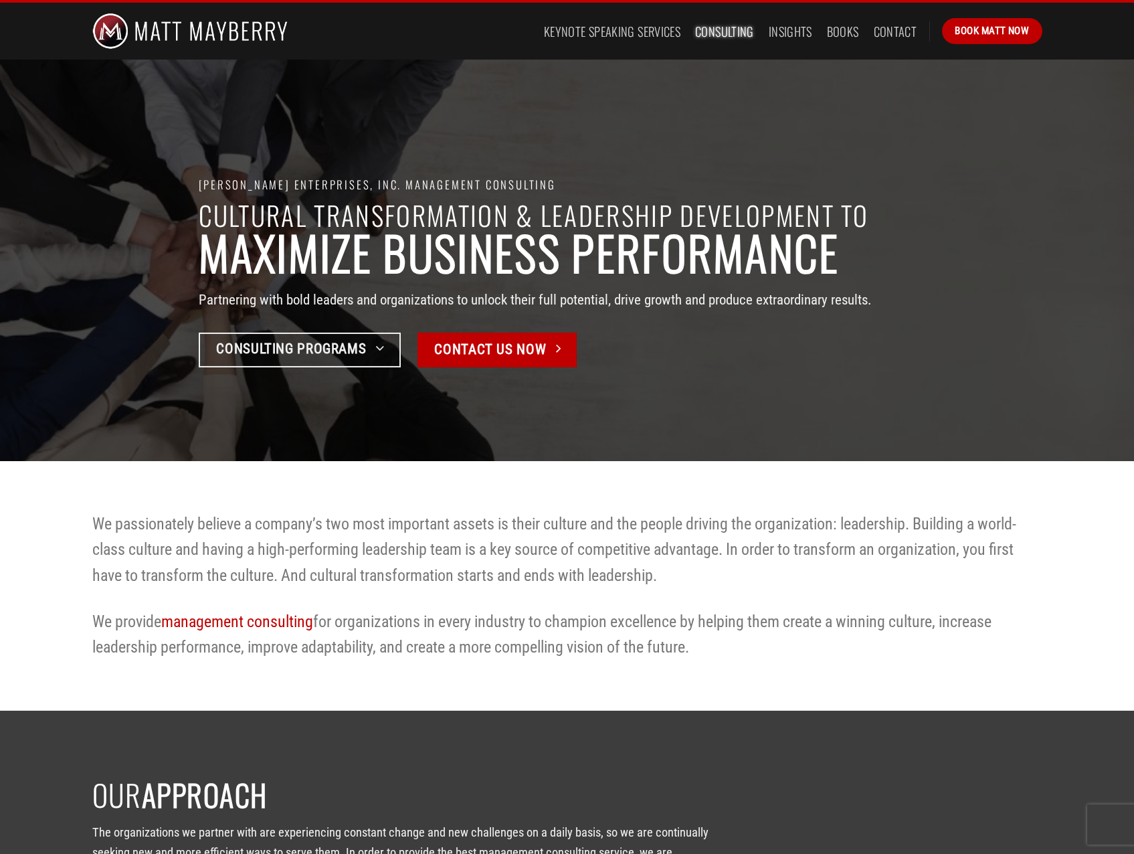 The image size is (1134, 854). Describe the element at coordinates (567, 549) in the screenshot. I see `p: We passionately believe a company’s two most important assets is their culture and the people dri...` at that location.